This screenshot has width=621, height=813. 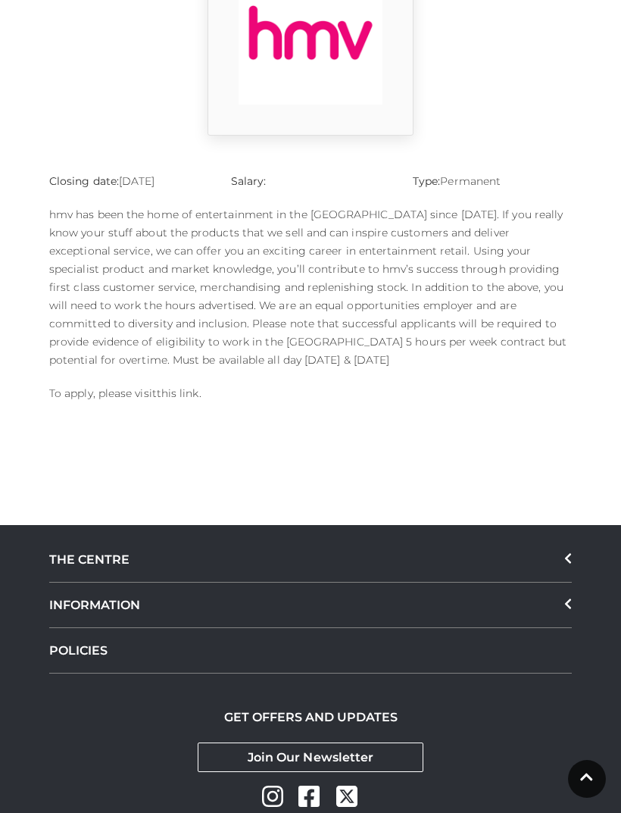 I want to click on p: To apply, please visit ., so click(x=310, y=393).